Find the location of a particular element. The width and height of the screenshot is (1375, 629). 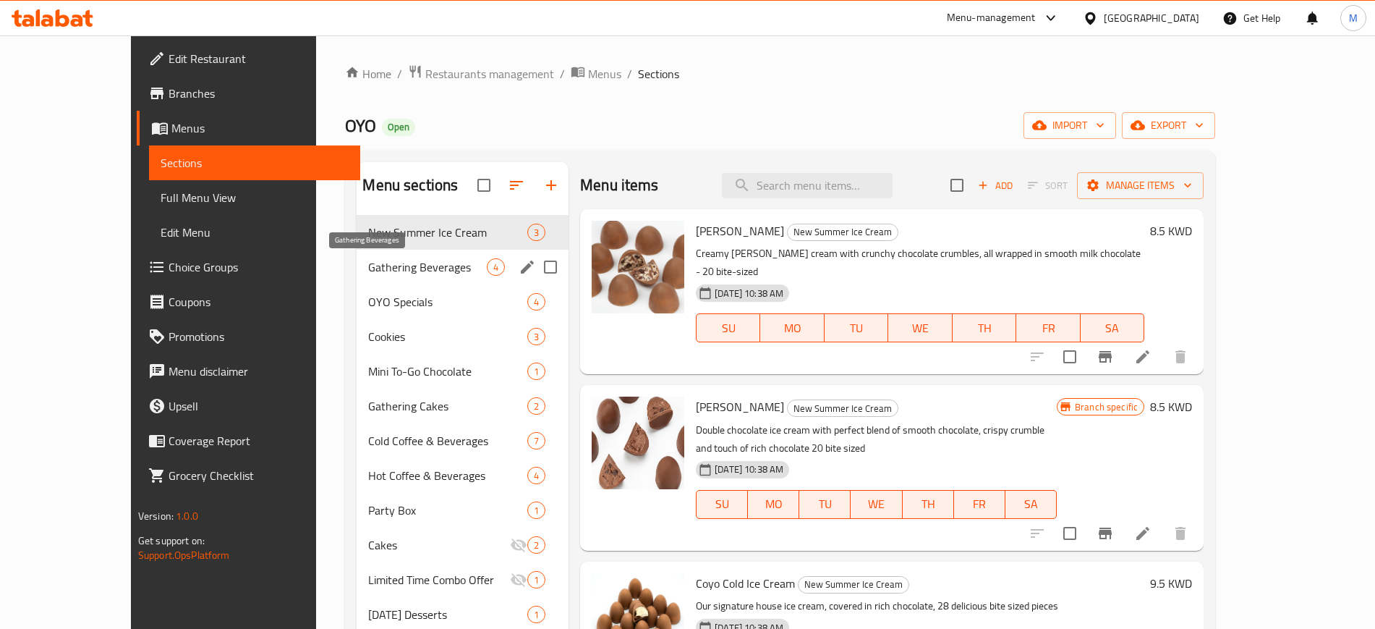

span: Choice Groups is located at coordinates (258, 267).